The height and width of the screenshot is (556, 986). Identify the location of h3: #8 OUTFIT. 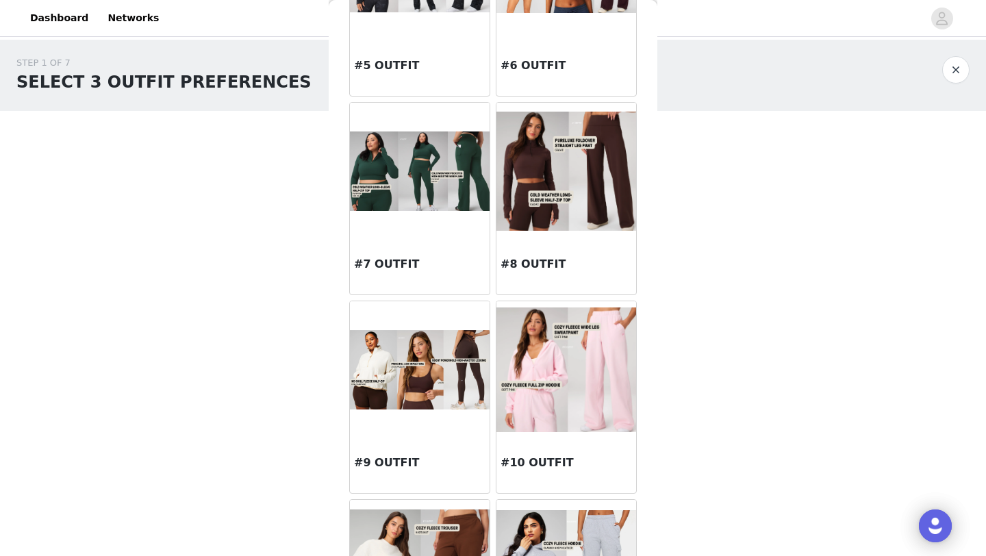
(566, 264).